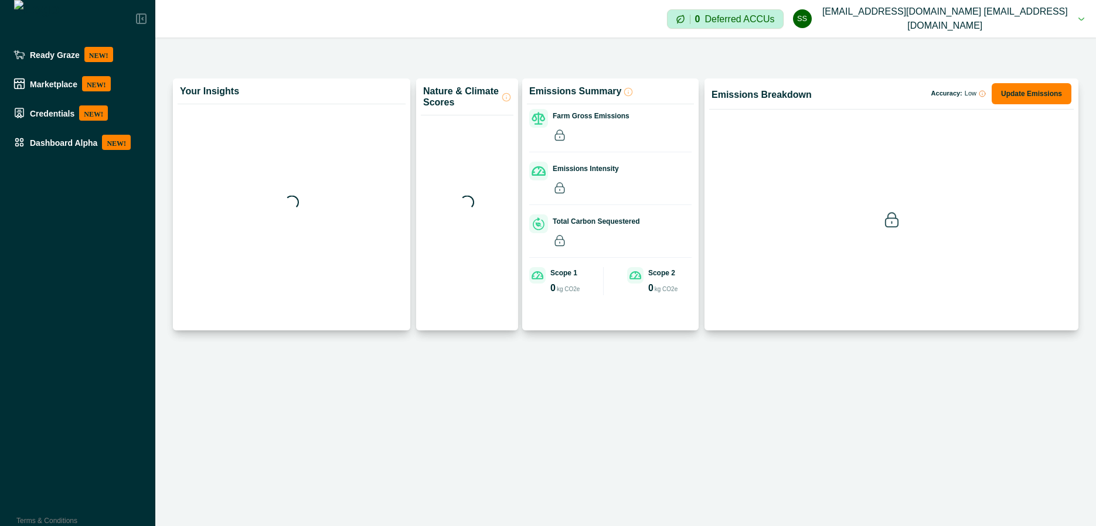 The width and height of the screenshot is (1096, 526). Describe the element at coordinates (55, 55) in the screenshot. I see `p: Ready Graze` at that location.